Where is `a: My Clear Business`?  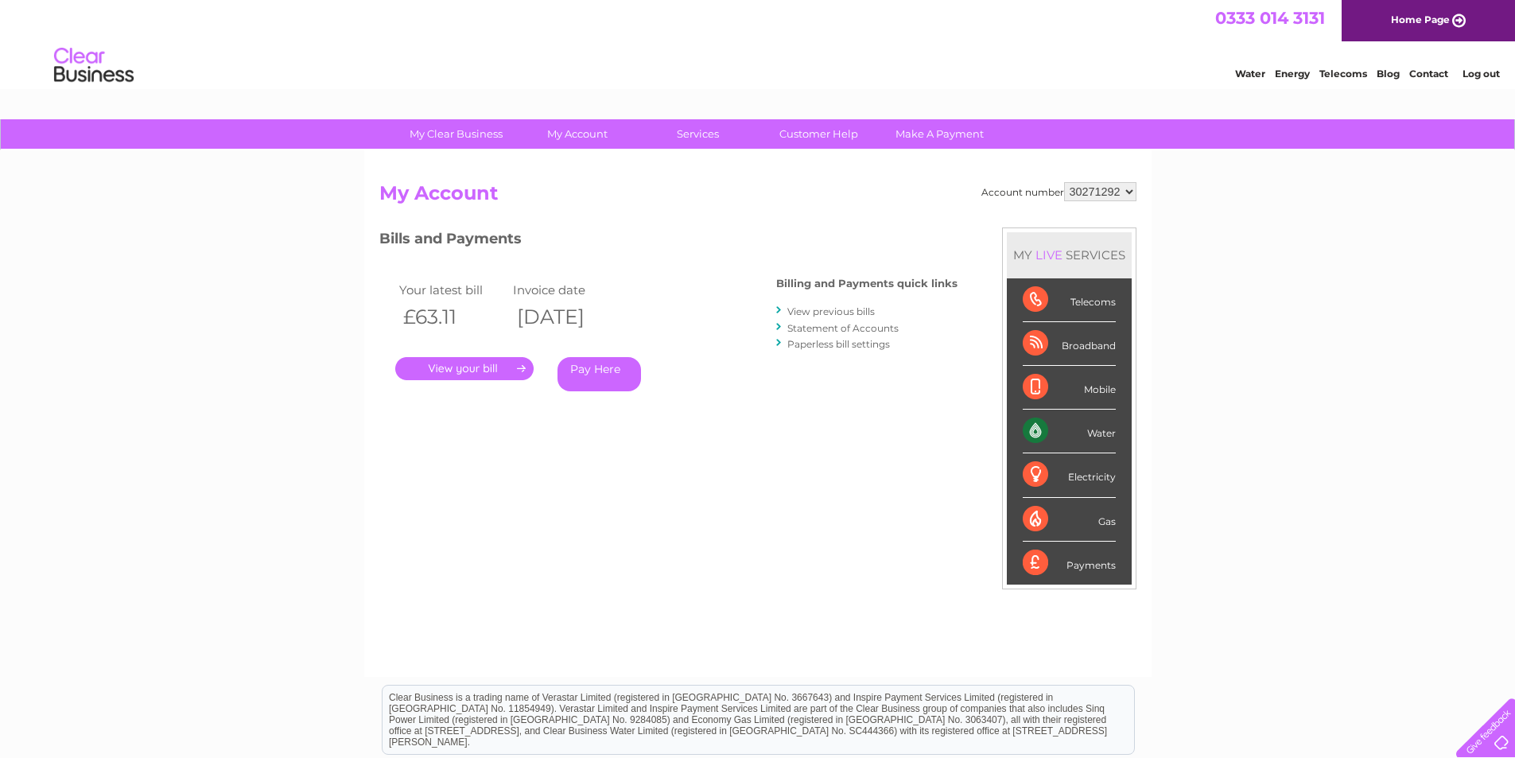
a: My Clear Business is located at coordinates (456, 134).